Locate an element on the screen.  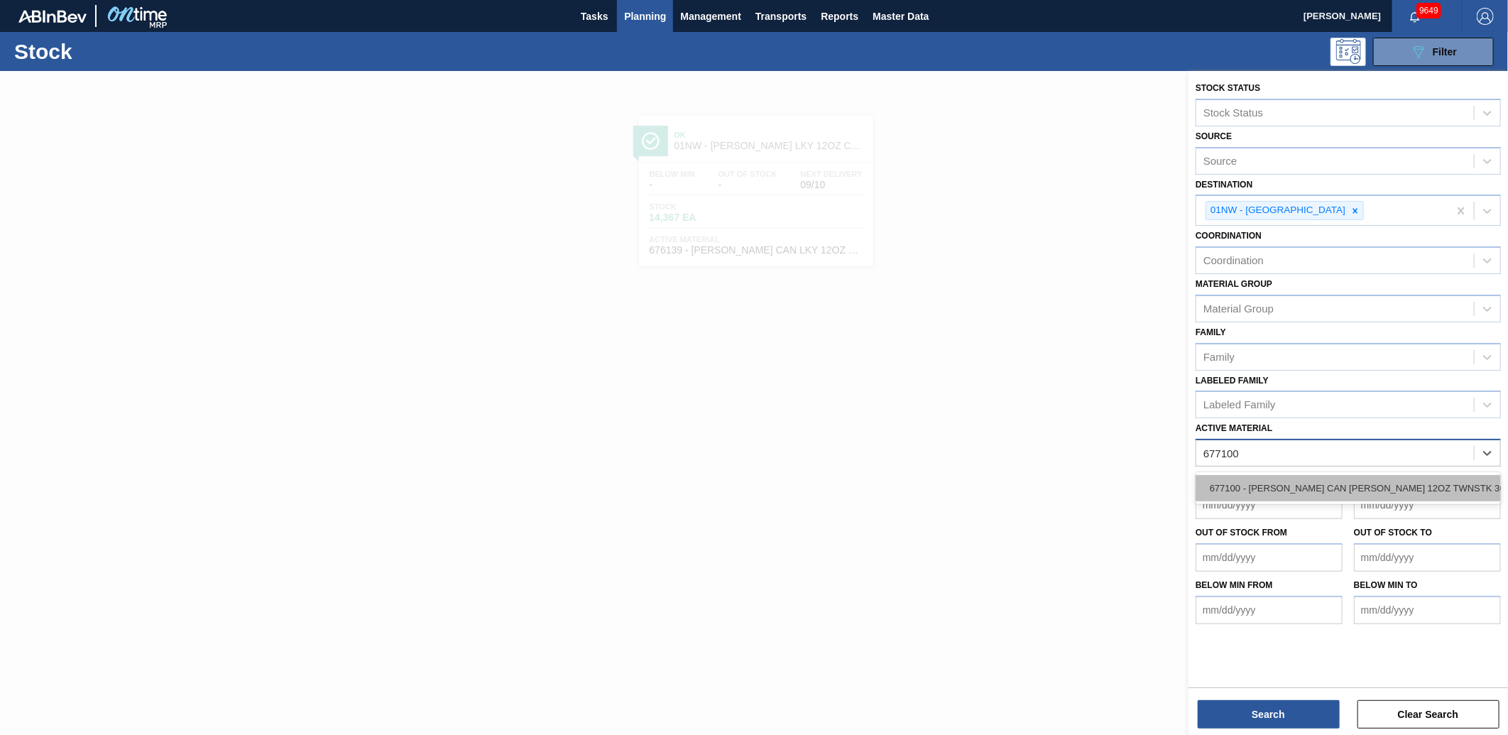
img: TNhmsLtSVTkK8tSr43FrP2fwEKptu5GPRR3wAAAABJRU5ErkJggg== is located at coordinates (53, 16).